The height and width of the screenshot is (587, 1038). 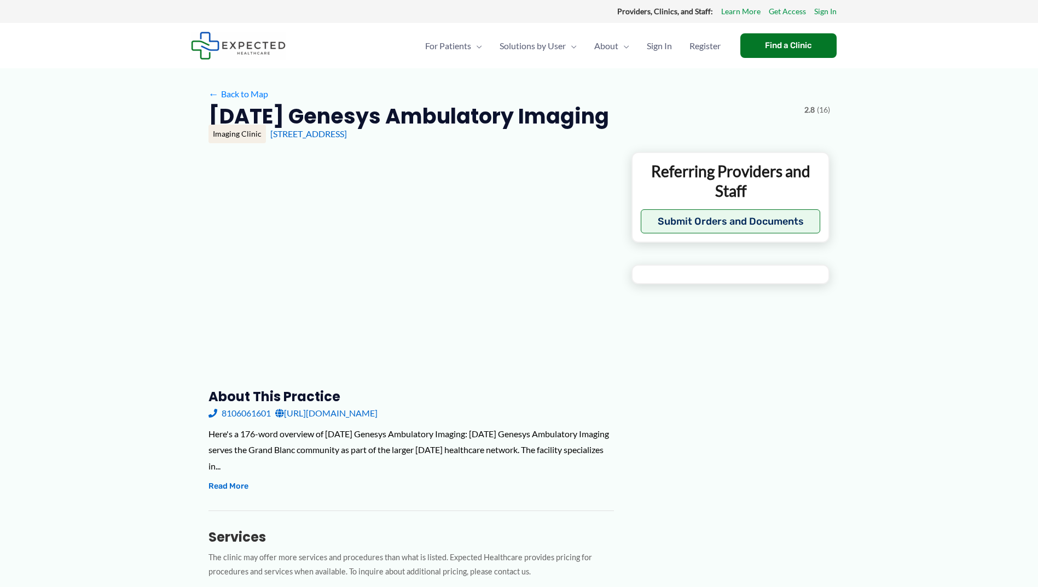 What do you see at coordinates (573, 46) in the screenshot?
I see `nav: Primary Site Navigation` at bounding box center [573, 46].